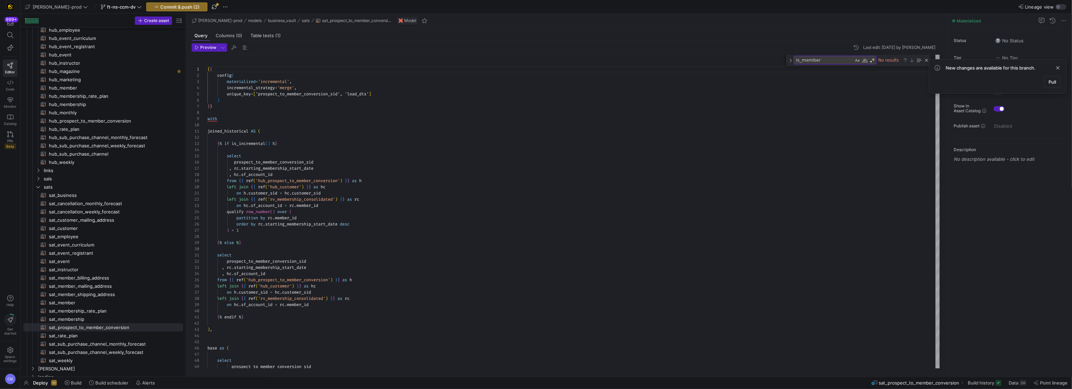  What do you see at coordinates (354, 21) in the screenshot?
I see `button: sat_prospect_to_member_conversion` at bounding box center [354, 21].